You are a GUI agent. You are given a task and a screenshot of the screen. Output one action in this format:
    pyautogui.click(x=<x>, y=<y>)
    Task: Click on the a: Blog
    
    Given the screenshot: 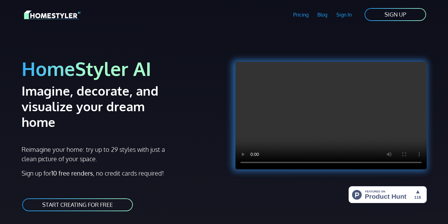 What is the action you would take?
    pyautogui.click(x=322, y=15)
    